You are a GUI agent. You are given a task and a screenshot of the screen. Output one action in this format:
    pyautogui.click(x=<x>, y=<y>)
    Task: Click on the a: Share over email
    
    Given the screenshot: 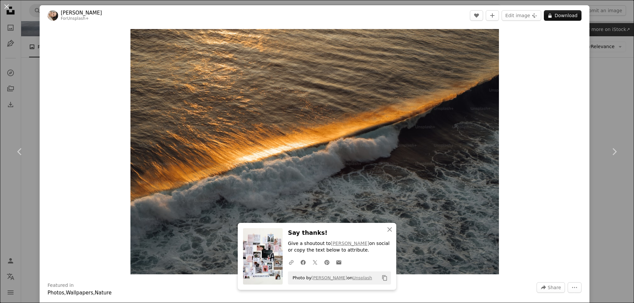 What is the action you would take?
    pyautogui.click(x=339, y=262)
    